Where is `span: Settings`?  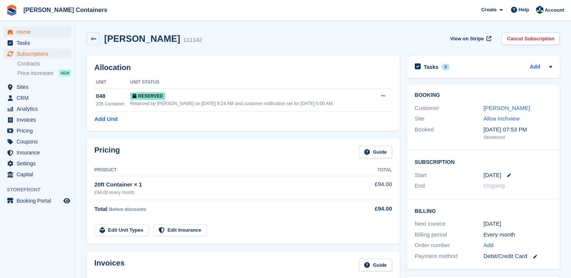
span: Settings is located at coordinates (39, 164).